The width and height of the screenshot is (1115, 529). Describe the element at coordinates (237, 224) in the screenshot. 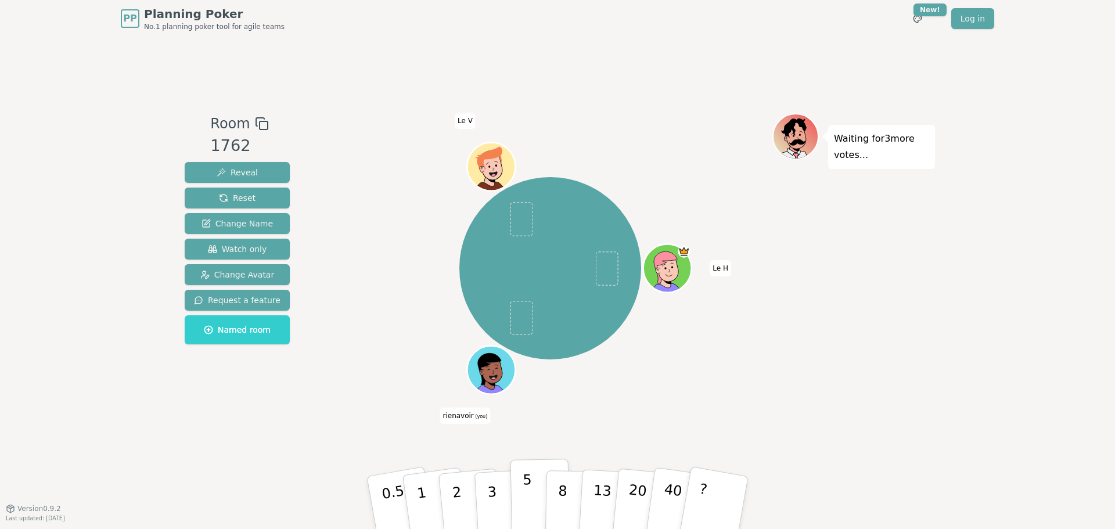

I see `span: Change Name` at that location.